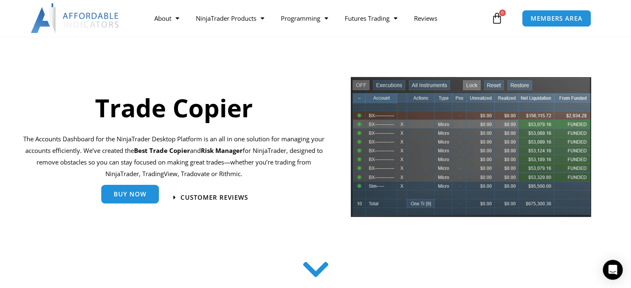  Describe the element at coordinates (497, 18) in the screenshot. I see `a: 0` at that location.